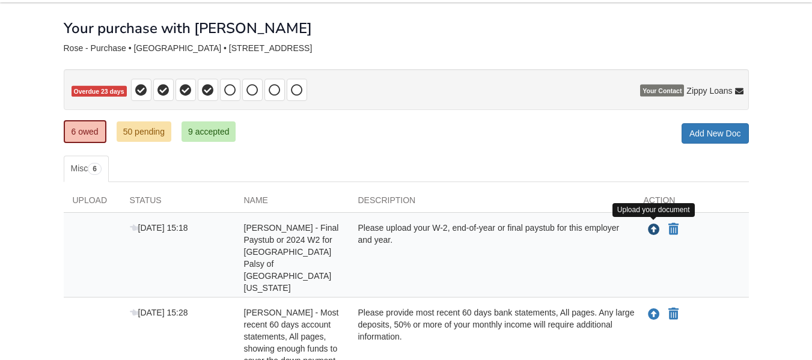  What do you see at coordinates (709, 91) in the screenshot?
I see `span: Zippy Loans` at bounding box center [709, 91].